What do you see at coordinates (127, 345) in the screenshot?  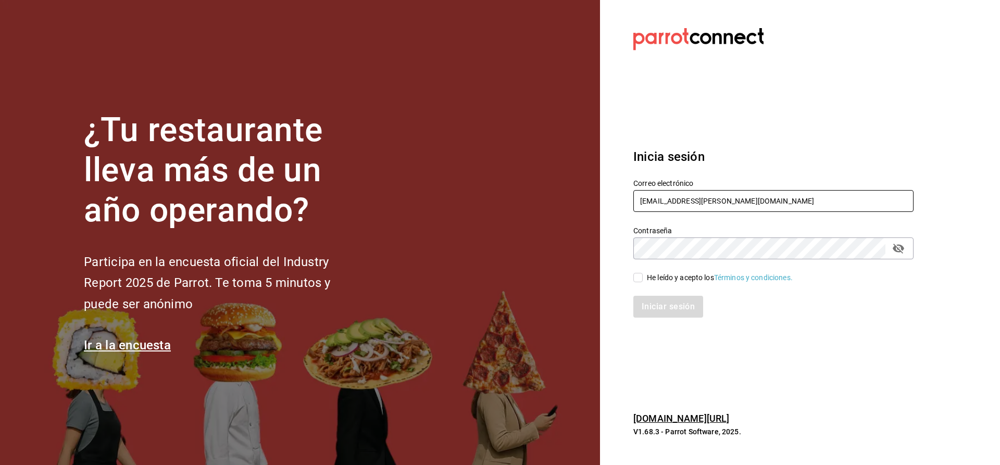 I see `a: Ir a la encuesta` at bounding box center [127, 345].